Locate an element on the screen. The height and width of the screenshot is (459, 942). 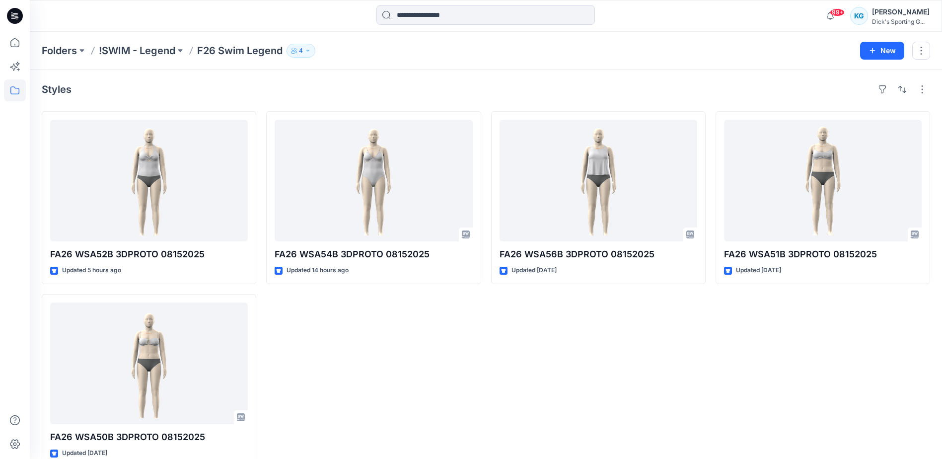
a: FA26 WSA52B 3DPROTO 08152025 is located at coordinates (149, 180).